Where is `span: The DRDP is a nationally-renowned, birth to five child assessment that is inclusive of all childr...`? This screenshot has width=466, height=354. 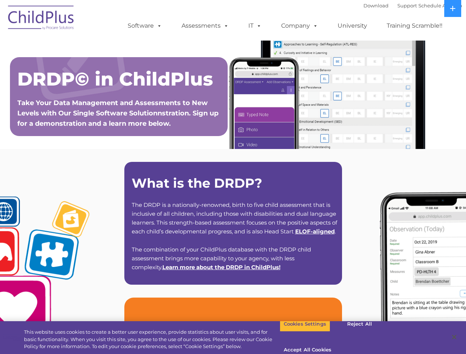
span: The DRDP is a nationally-renowned, birth to five child assessment that is inclusive of all childr... is located at coordinates (234, 218).